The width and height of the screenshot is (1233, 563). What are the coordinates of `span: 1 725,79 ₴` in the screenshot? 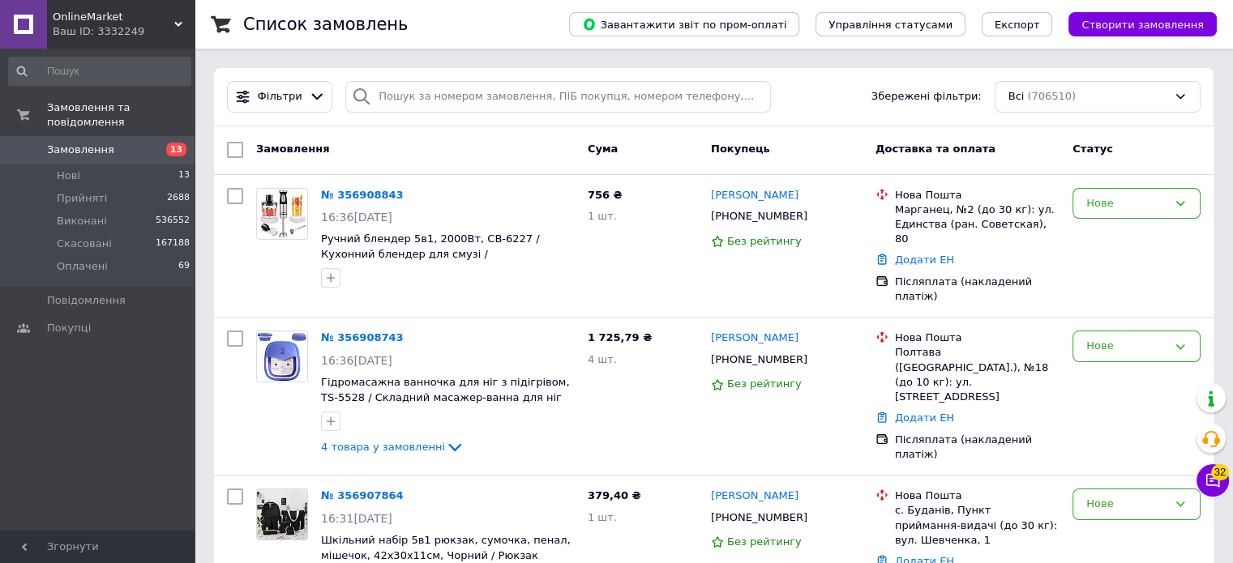 It's located at (619, 337).